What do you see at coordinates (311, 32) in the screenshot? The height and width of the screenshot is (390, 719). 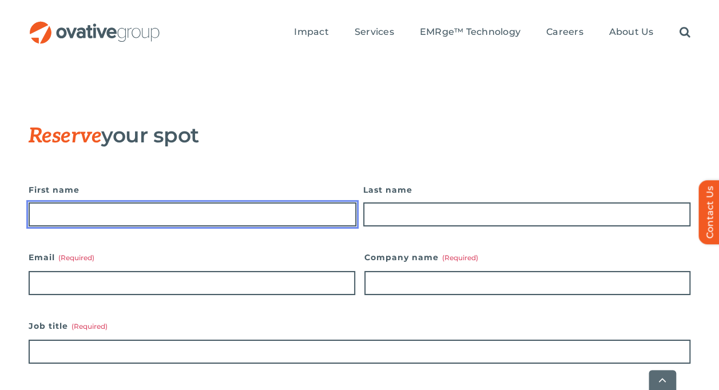 I see `span: Impact` at bounding box center [311, 32].